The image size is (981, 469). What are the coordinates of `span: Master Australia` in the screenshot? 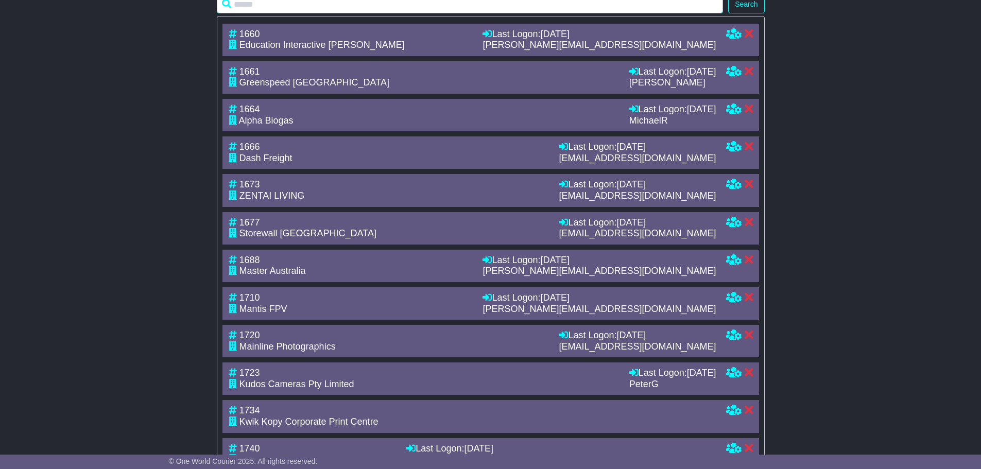 It's located at (272, 271).